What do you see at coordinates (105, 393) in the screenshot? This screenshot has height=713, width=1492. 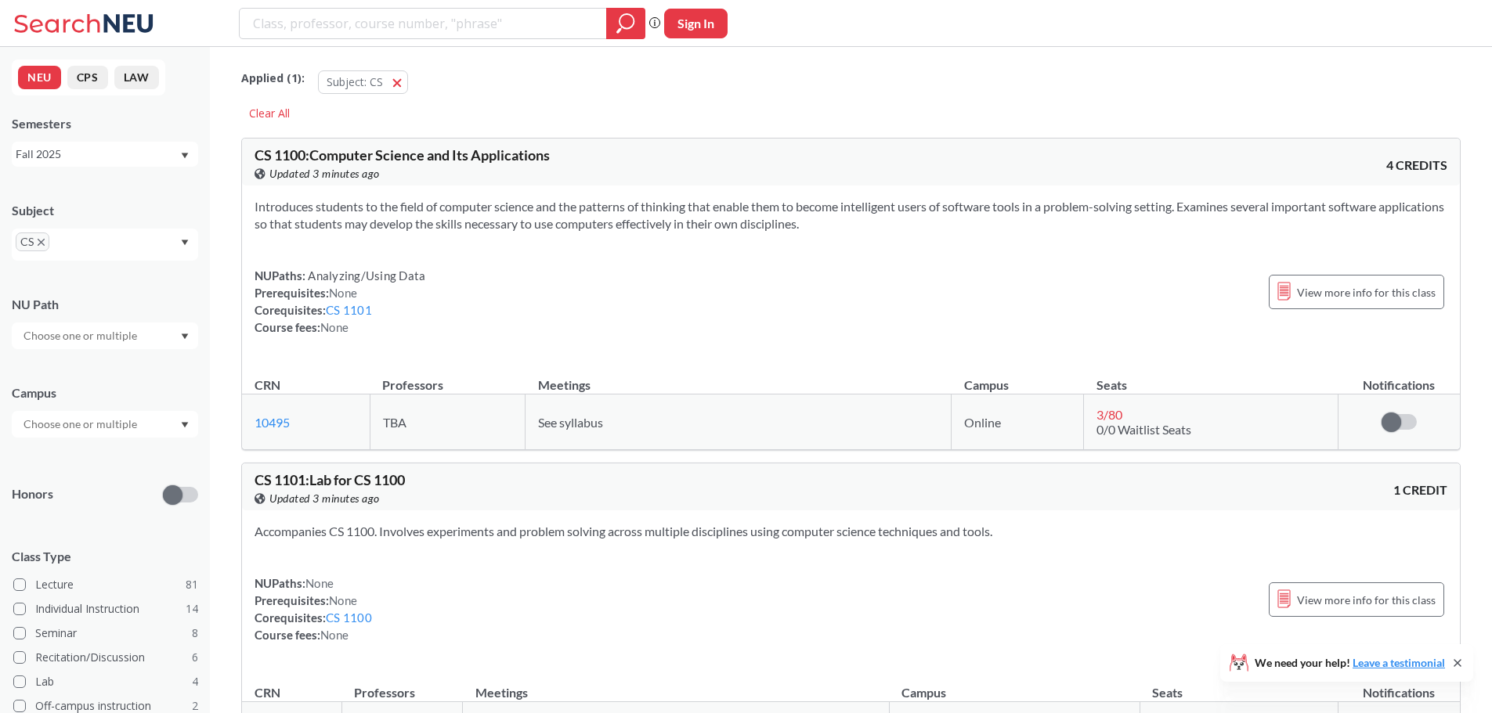 I see `div: Campus` at bounding box center [105, 393].